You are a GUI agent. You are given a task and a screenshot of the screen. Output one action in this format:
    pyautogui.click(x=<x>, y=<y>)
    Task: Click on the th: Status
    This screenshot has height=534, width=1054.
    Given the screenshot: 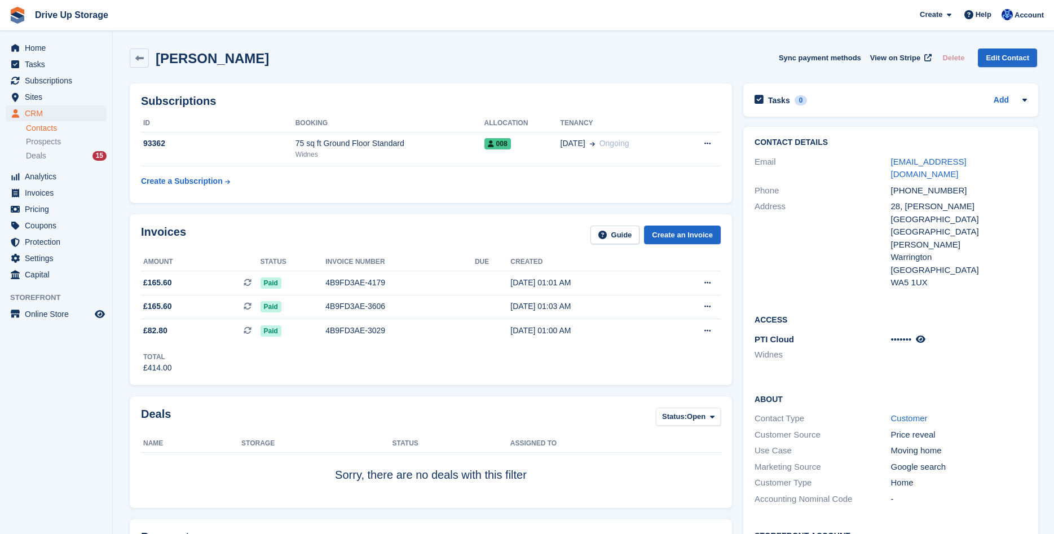 What is the action you would take?
    pyautogui.click(x=293, y=262)
    